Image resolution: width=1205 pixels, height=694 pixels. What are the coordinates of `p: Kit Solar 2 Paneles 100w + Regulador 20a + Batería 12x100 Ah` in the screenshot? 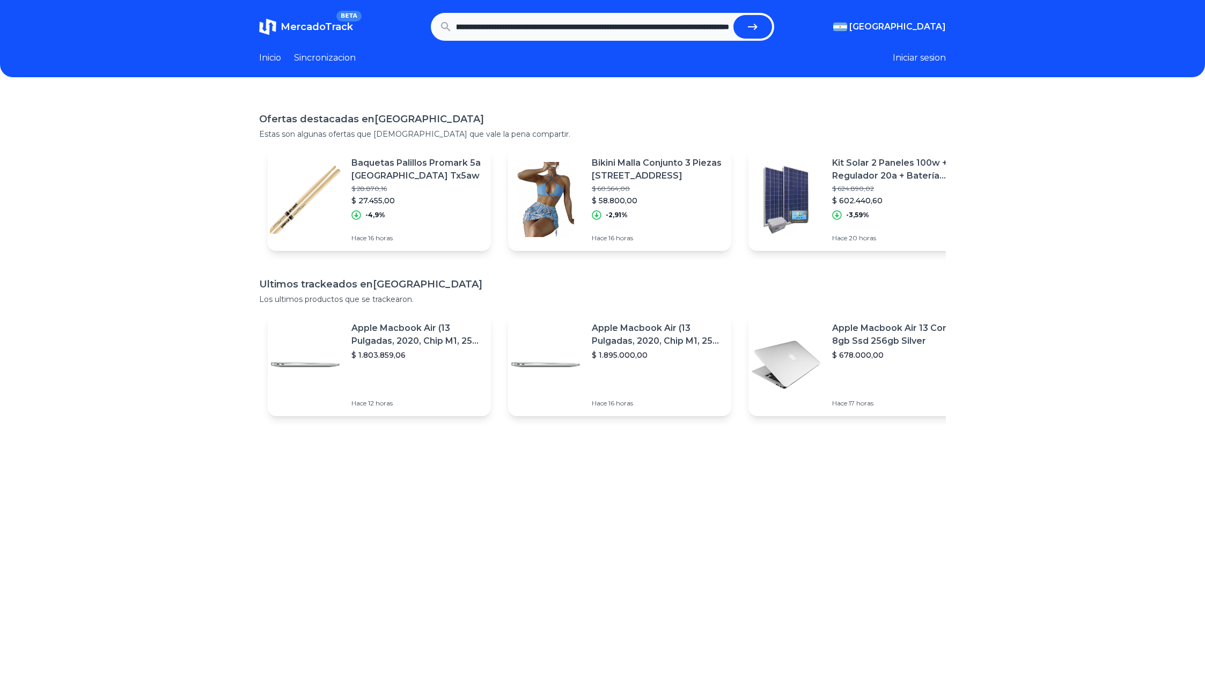 It's located at (897, 170).